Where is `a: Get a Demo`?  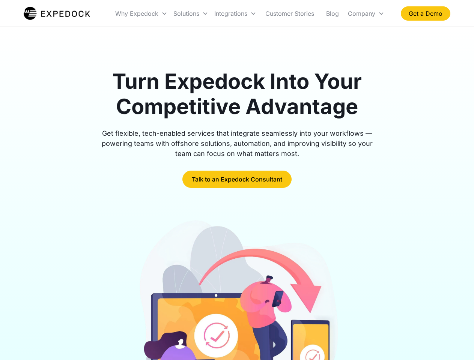 a: Get a Demo is located at coordinates (425, 13).